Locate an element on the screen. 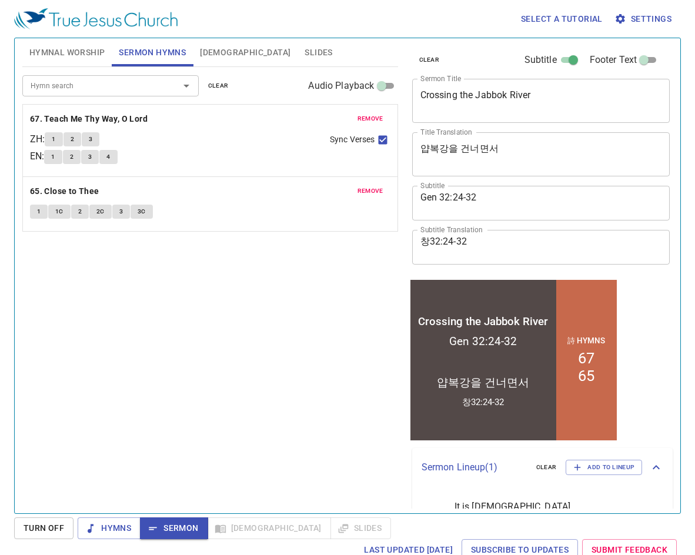 The width and height of the screenshot is (695, 555). span: 1C is located at coordinates (59, 212).